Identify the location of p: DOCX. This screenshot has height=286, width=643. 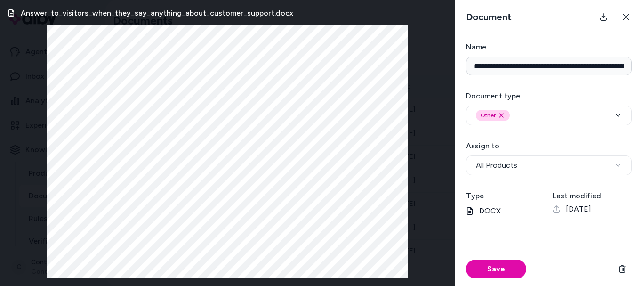
(506, 211).